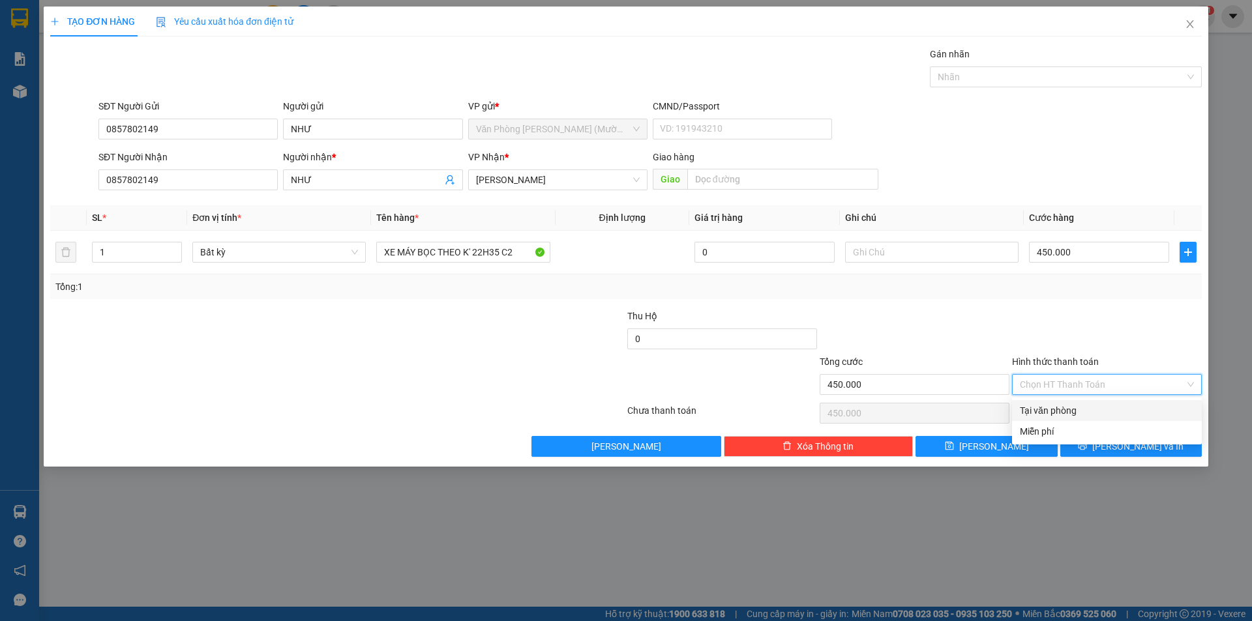 The height and width of the screenshot is (621, 1252). What do you see at coordinates (66, 252) in the screenshot?
I see `button: delete` at bounding box center [66, 252].